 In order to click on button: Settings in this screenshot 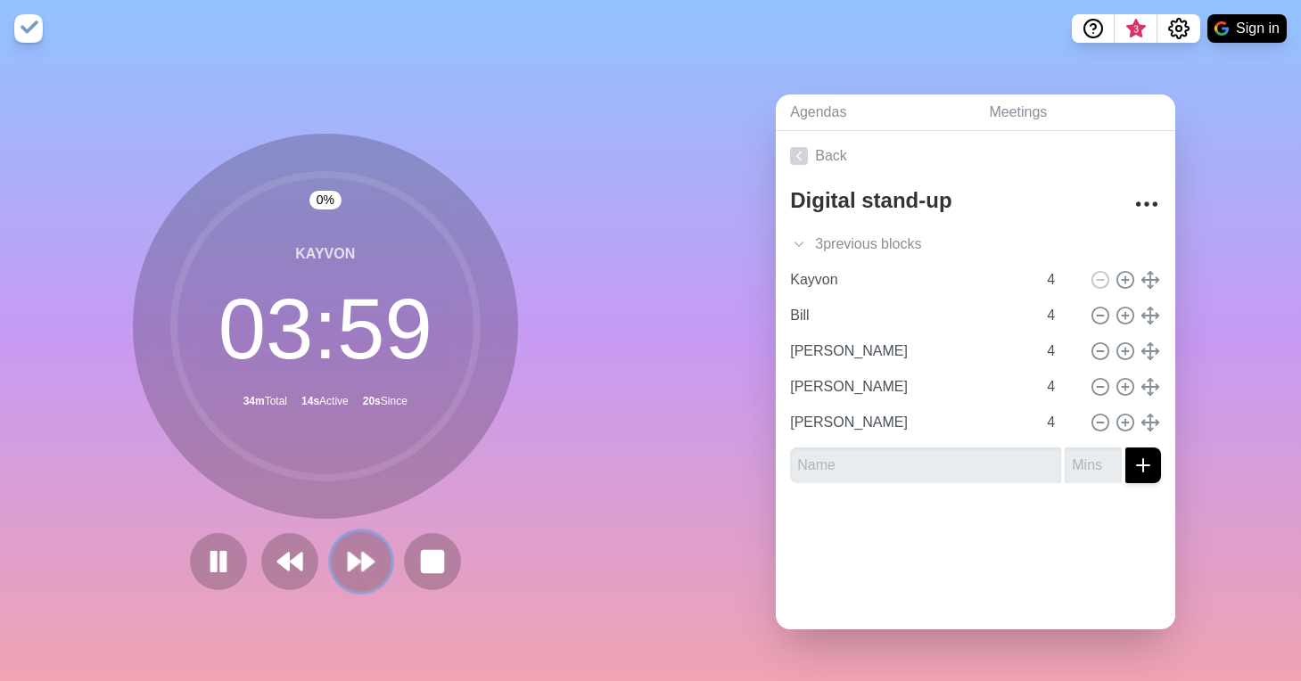, I will do `click(1179, 29)`.